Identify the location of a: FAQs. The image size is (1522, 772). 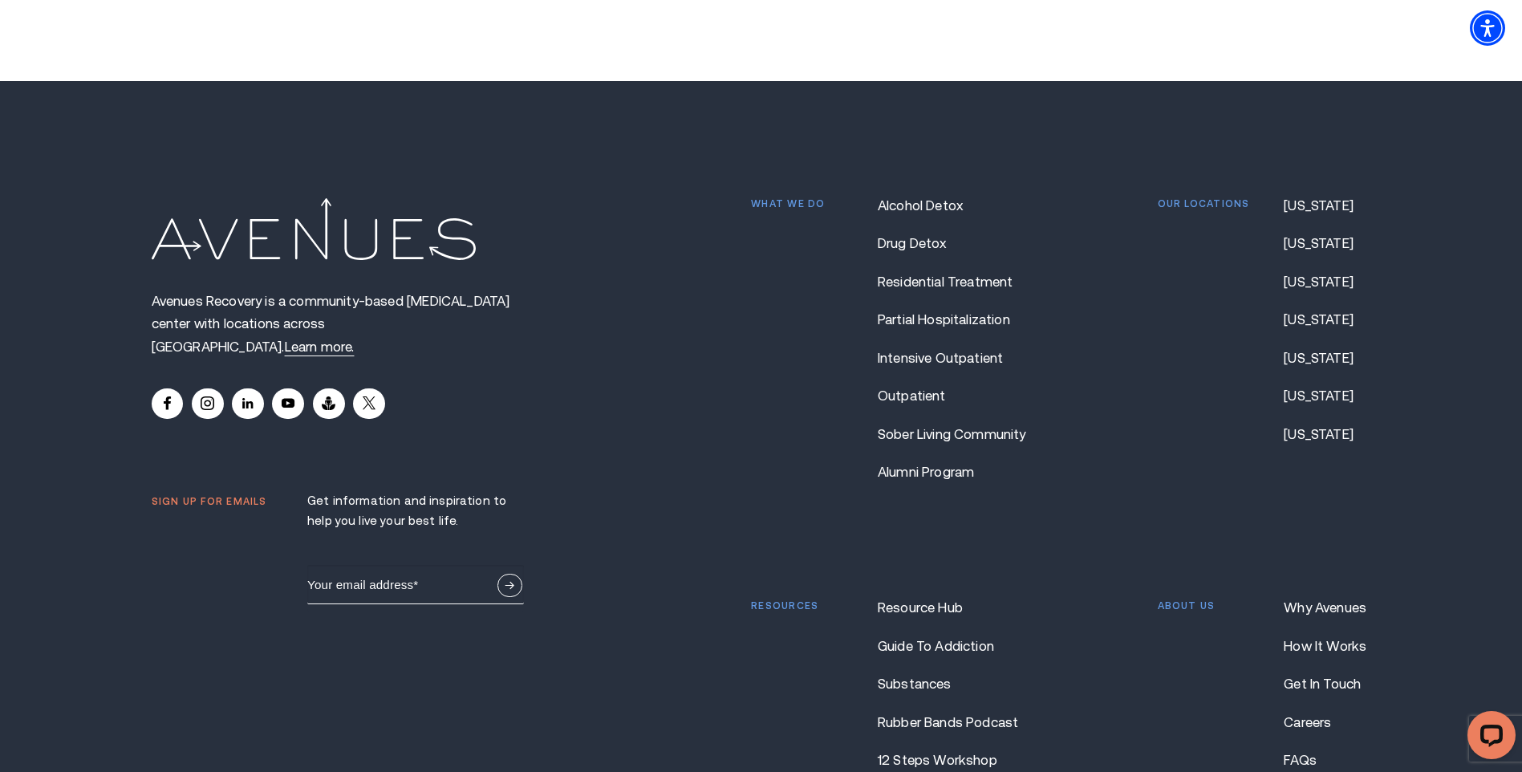
(1327, 760).